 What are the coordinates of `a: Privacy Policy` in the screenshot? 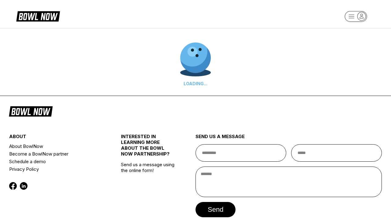 It's located at (56, 169).